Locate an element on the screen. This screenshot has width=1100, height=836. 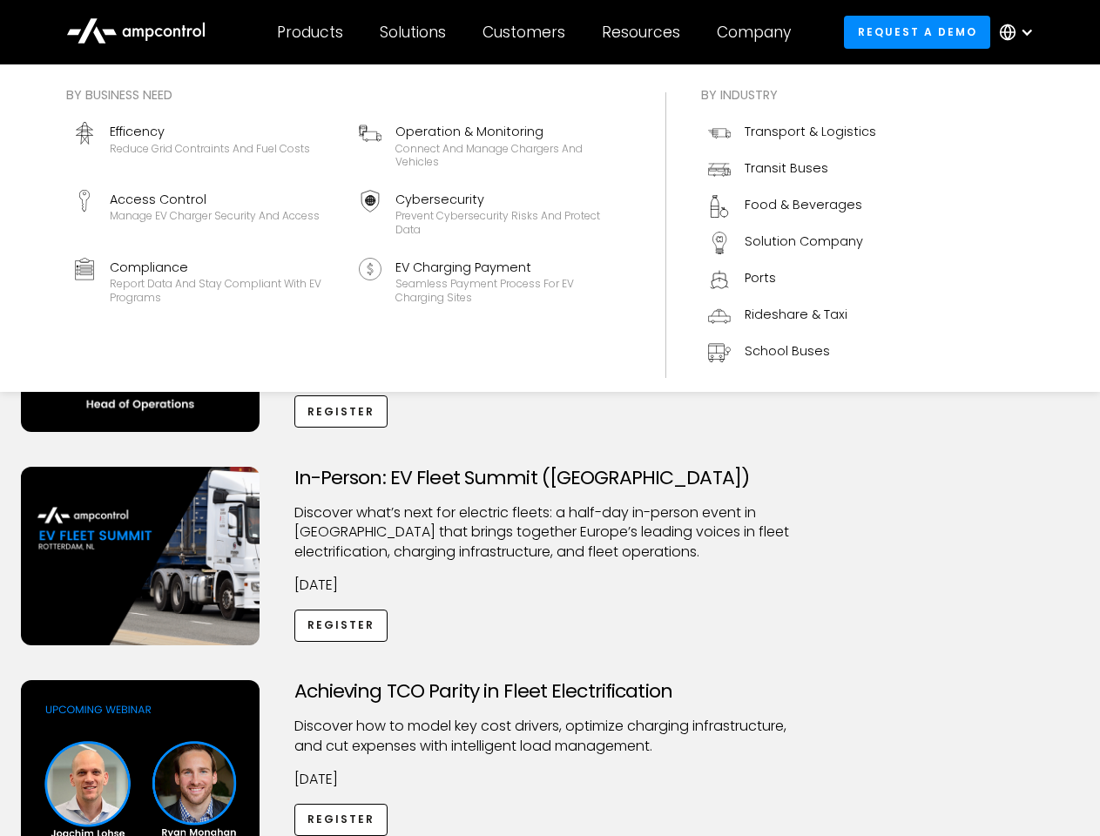
div: Solutions is located at coordinates (413, 32).